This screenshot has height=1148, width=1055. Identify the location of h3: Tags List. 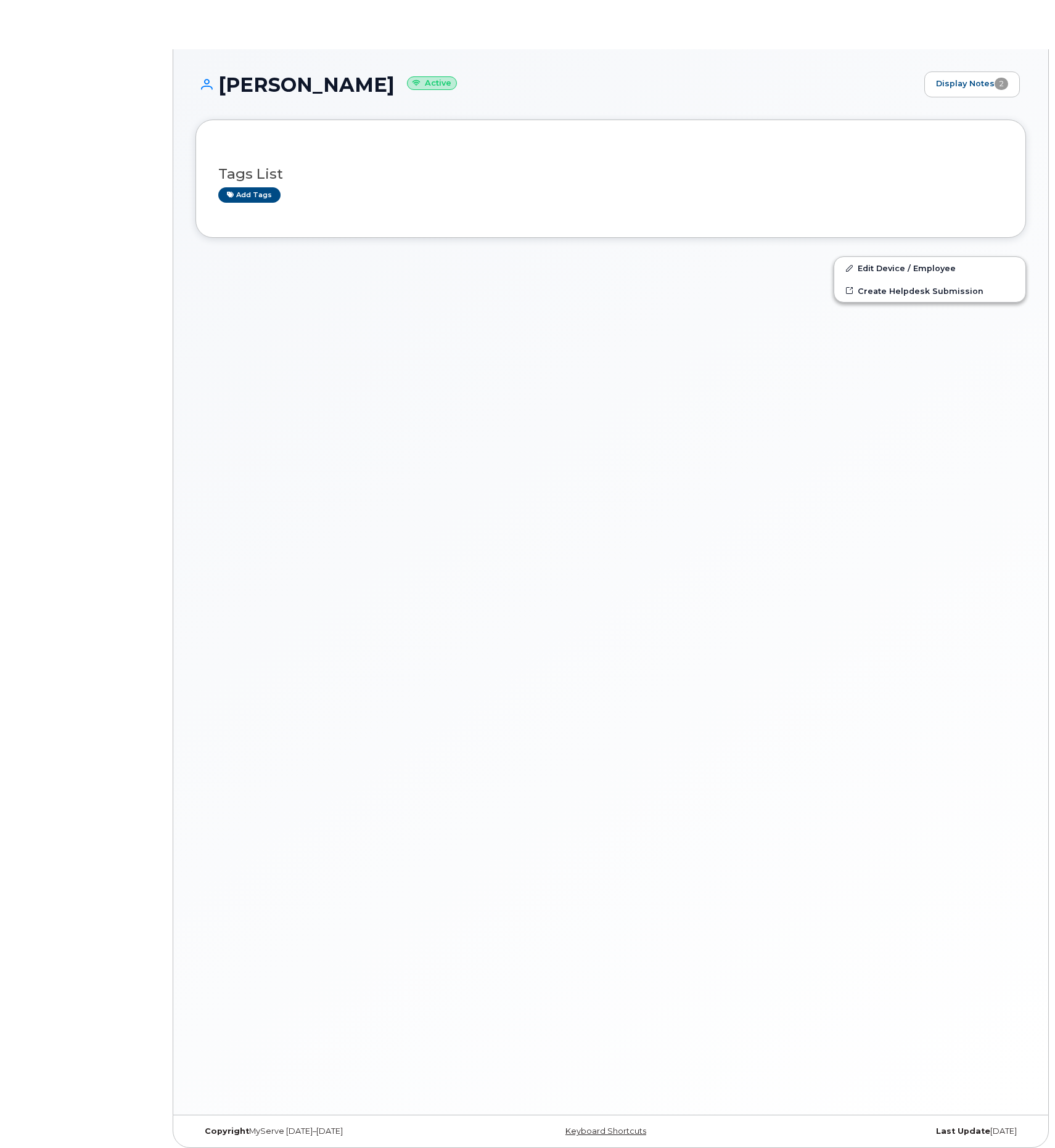
(610, 174).